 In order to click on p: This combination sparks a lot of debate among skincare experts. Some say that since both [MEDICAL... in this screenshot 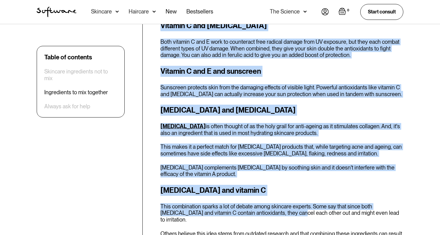, I will do `click(282, 213)`.